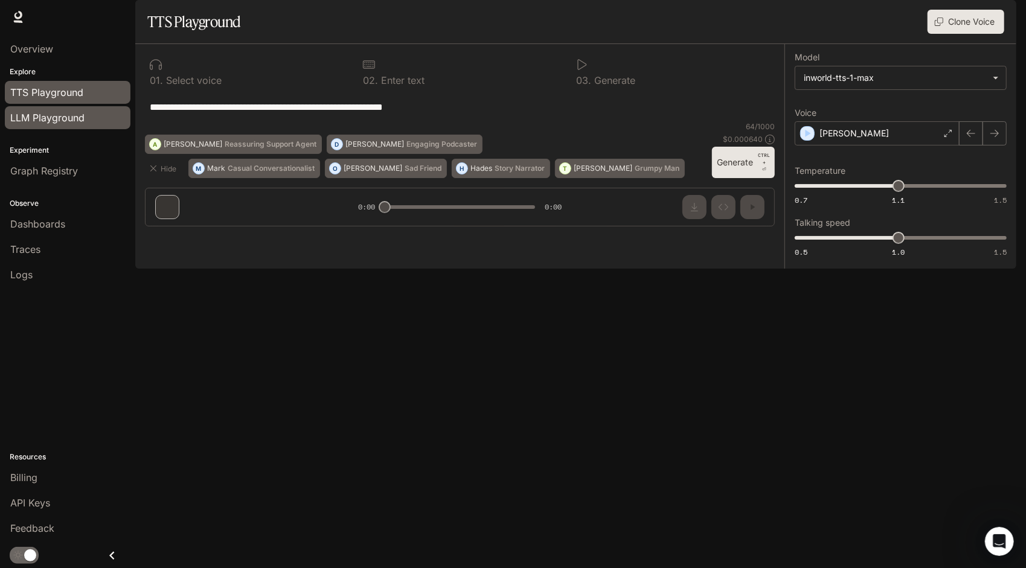 The width and height of the screenshot is (1026, 568). Describe the element at coordinates (519, 168) in the screenshot. I see `p: Story Narrator` at that location.